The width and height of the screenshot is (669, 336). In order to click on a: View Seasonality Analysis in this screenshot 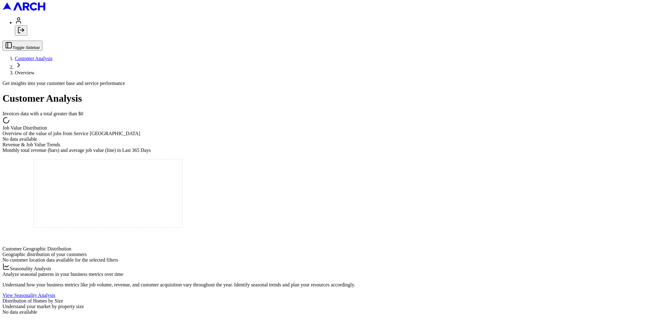, I will do `click(29, 295)`.